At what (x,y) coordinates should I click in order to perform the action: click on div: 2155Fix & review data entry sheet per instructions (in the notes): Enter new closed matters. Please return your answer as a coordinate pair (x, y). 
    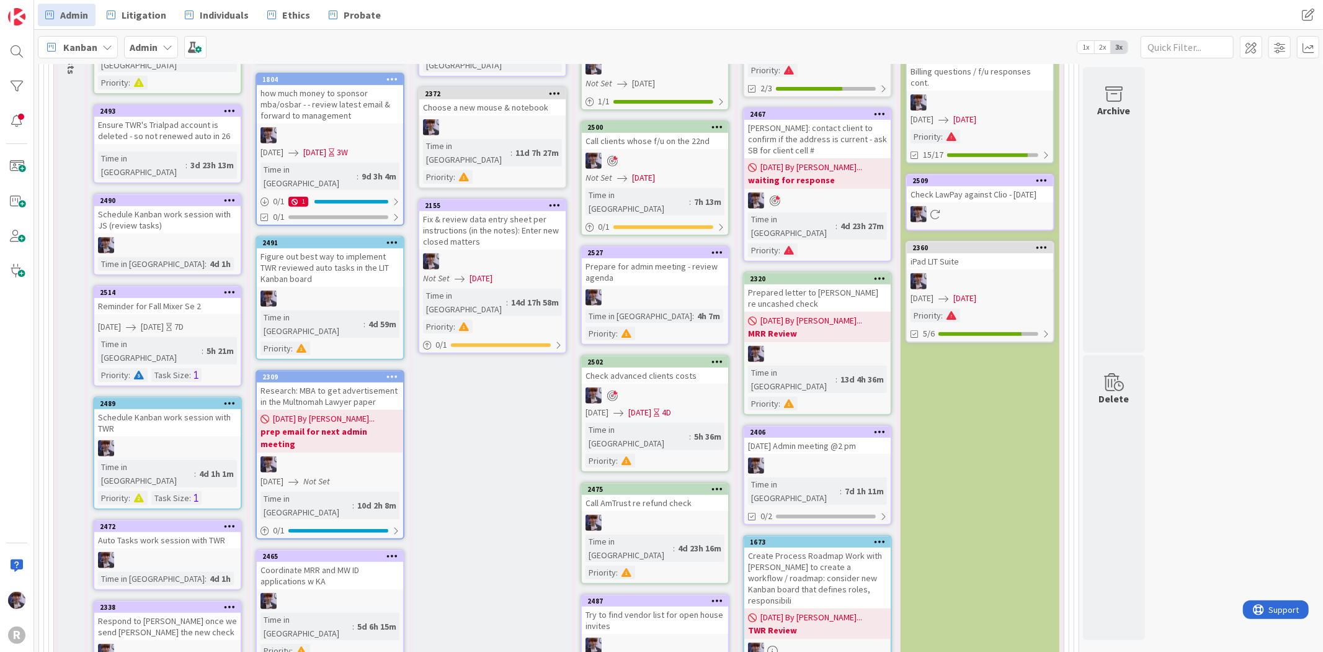
    Looking at the image, I should click on (493, 225).